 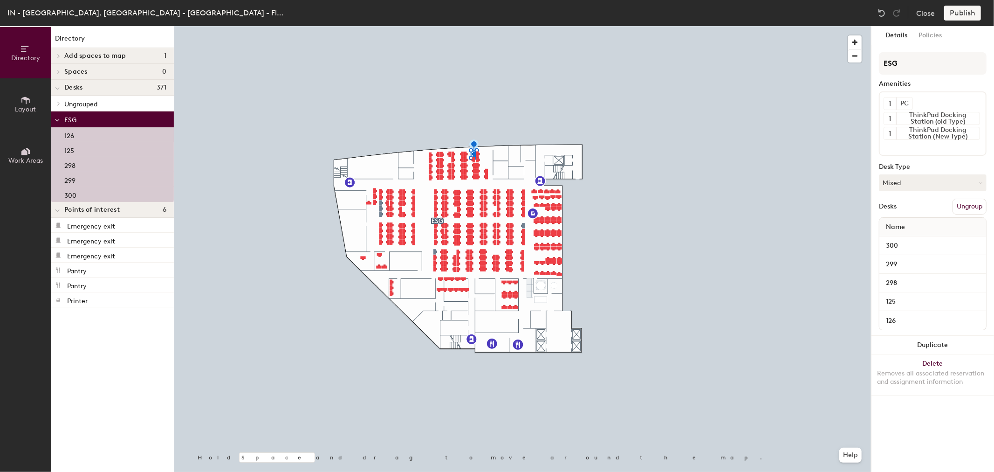 I want to click on div: Desk Type, so click(x=933, y=167).